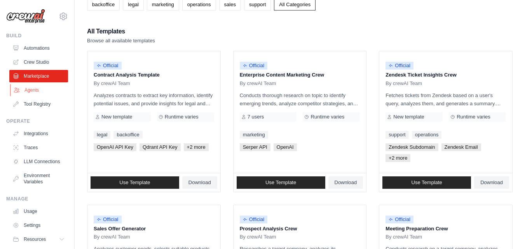  Describe the element at coordinates (38, 62) in the screenshot. I see `a: Crew Studio` at that location.